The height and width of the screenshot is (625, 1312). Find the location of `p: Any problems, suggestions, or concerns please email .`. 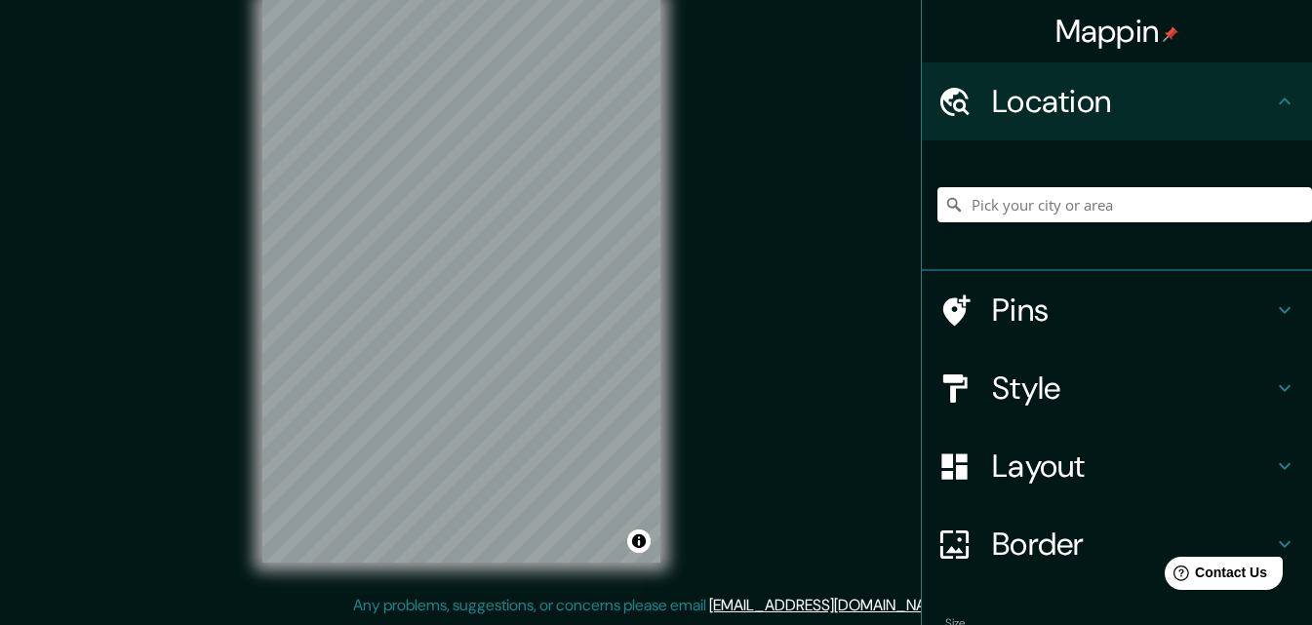

p: Any problems, suggestions, or concerns please email . is located at coordinates (653, 606).